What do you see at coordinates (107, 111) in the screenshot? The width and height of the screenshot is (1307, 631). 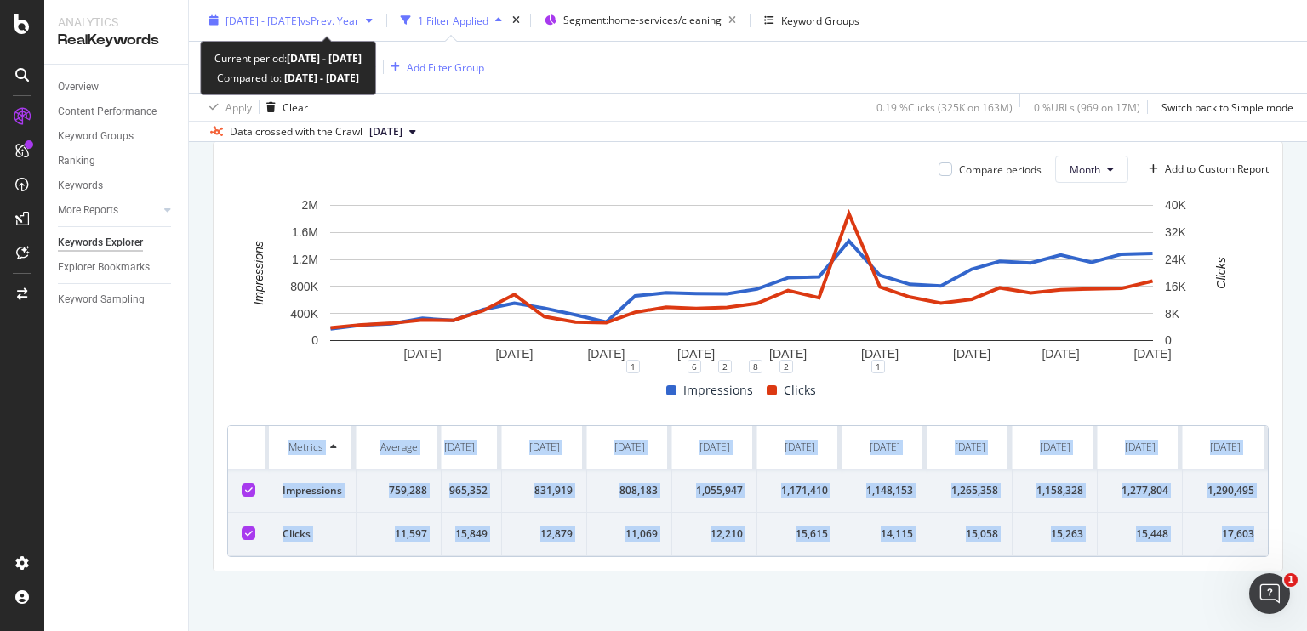 I see `div: Content Performance` at bounding box center [107, 111].